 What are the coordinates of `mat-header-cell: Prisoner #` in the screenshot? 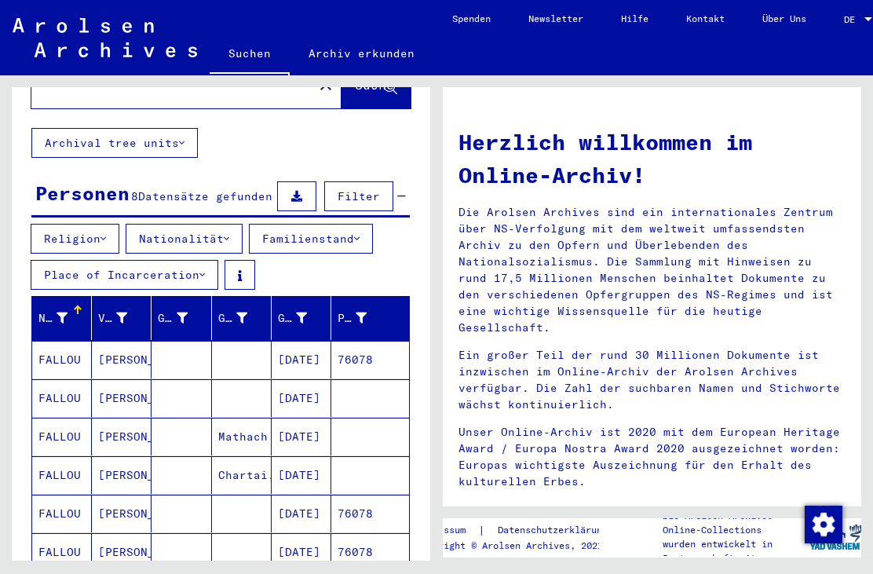 It's located at (370, 318).